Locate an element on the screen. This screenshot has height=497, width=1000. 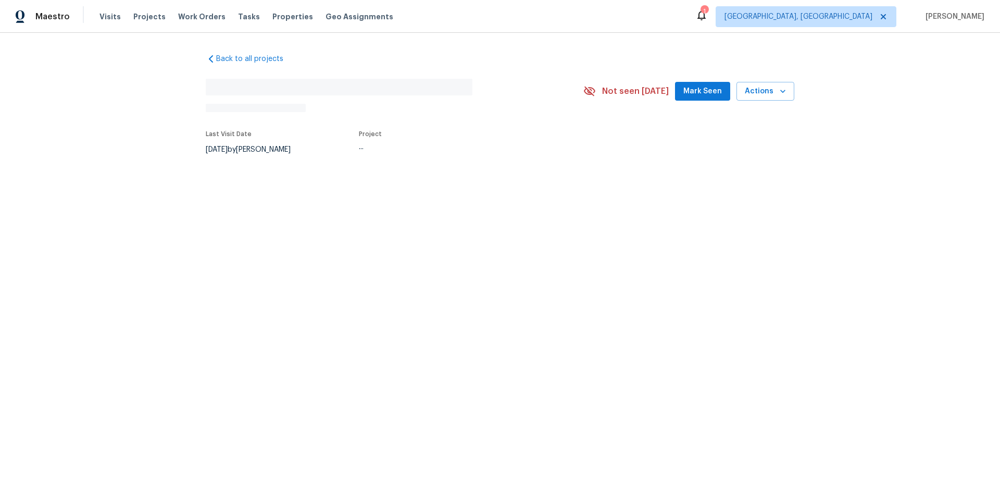
span: Geo Assignments is located at coordinates (360, 17).